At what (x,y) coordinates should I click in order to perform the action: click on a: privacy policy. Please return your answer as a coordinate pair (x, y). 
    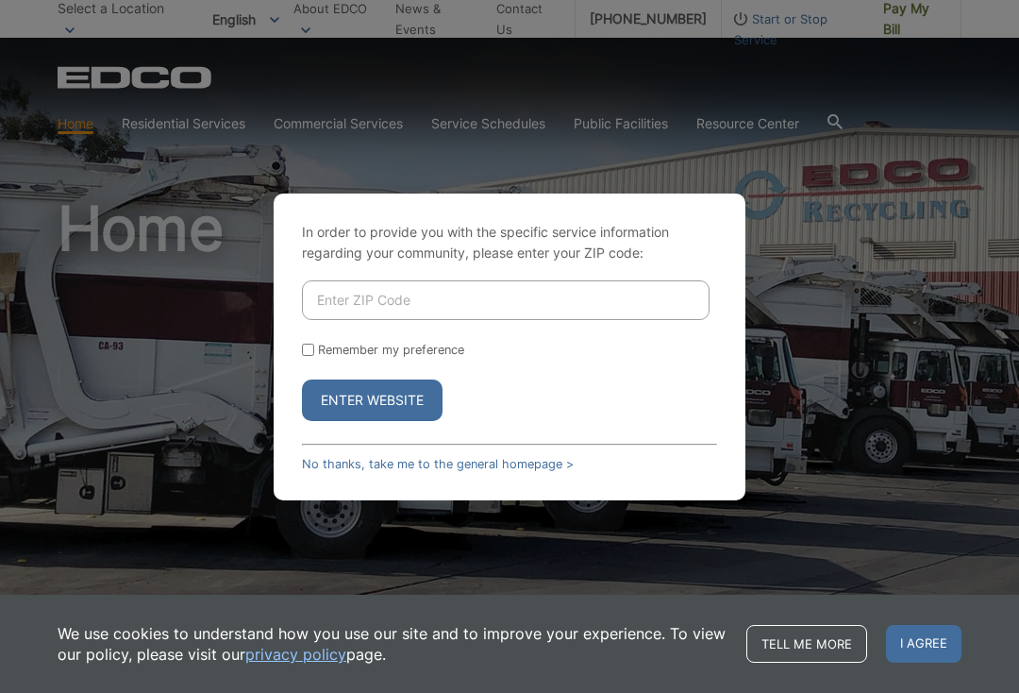
    Looking at the image, I should click on (295, 654).